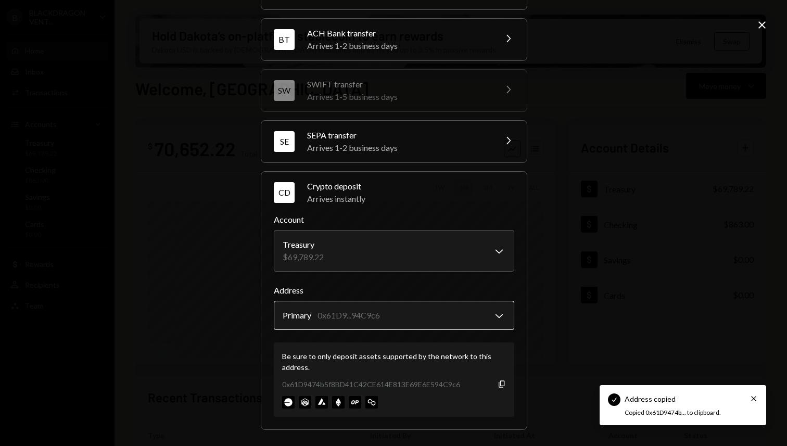 This screenshot has height=446, width=787. Describe the element at coordinates (398, 97) in the screenshot. I see `div: Arrives 1-5 business days` at that location.